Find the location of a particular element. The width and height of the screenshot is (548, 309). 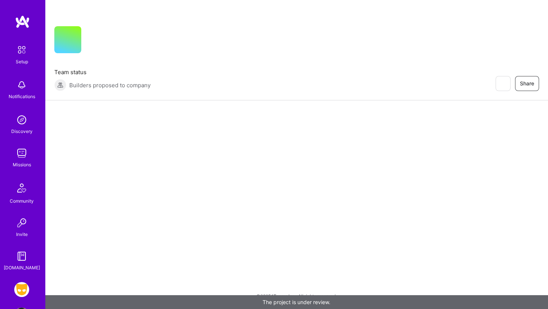

span: Team status is located at coordinates (102, 72).